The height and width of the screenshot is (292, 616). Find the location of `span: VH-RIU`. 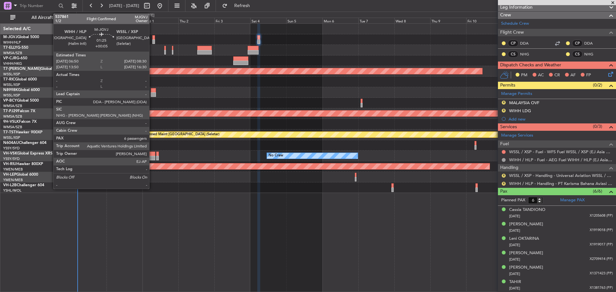

span: VH-RIU is located at coordinates (10, 164).